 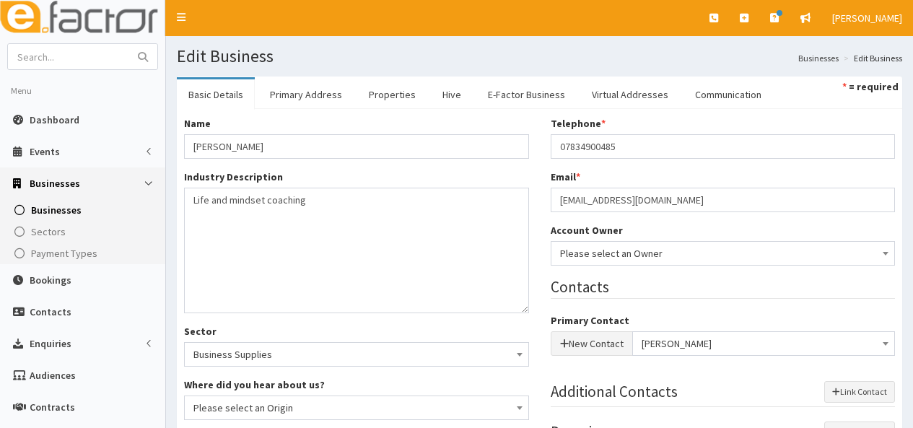 I want to click on span: Please select an Owner, so click(x=723, y=253).